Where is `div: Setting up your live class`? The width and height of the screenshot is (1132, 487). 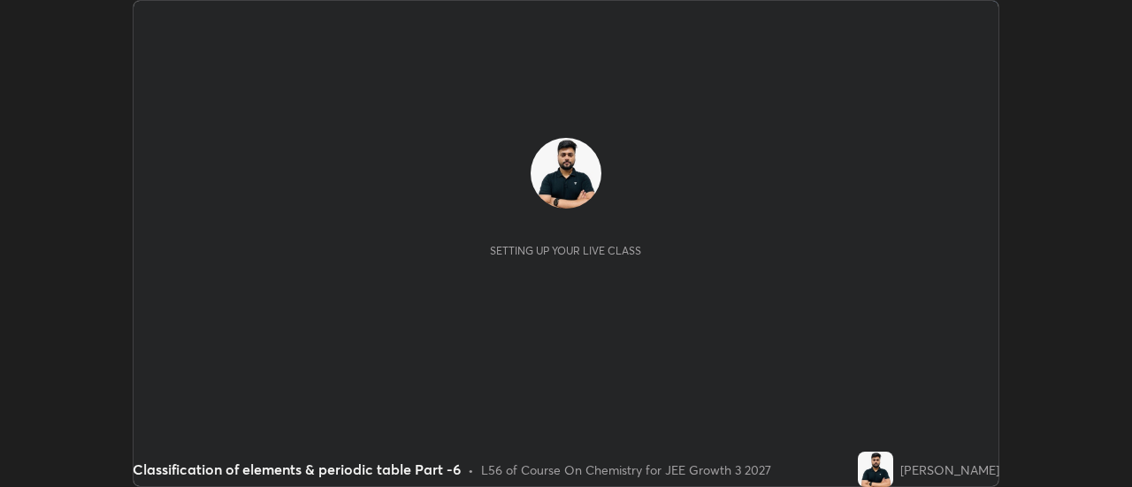
div: Setting up your live class is located at coordinates (565, 250).